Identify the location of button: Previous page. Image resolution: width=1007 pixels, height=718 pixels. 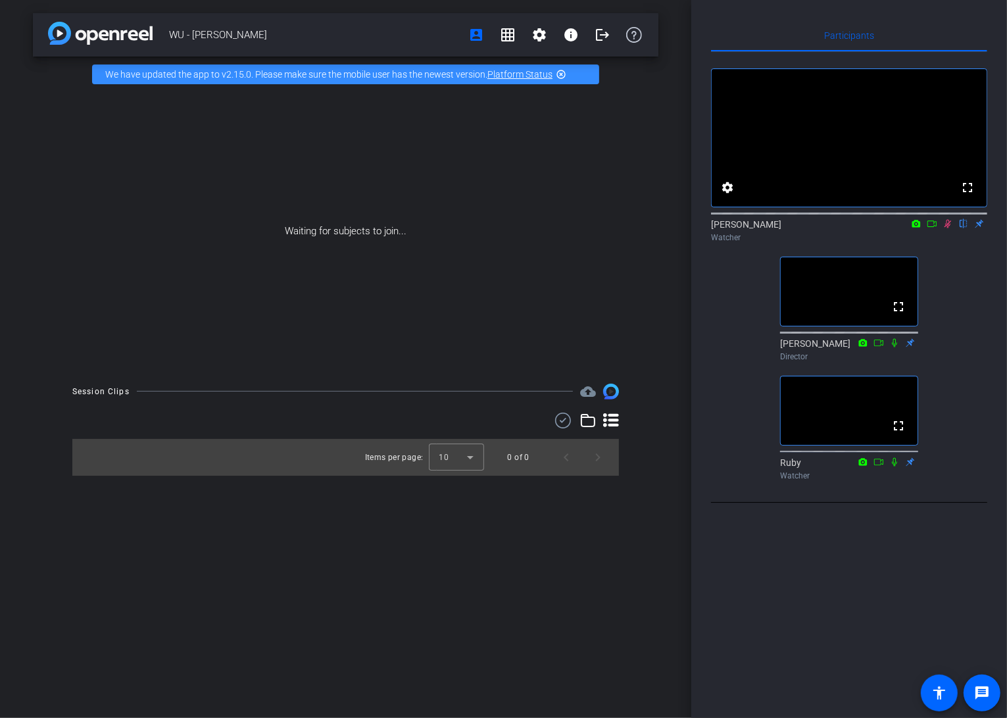
(567, 457).